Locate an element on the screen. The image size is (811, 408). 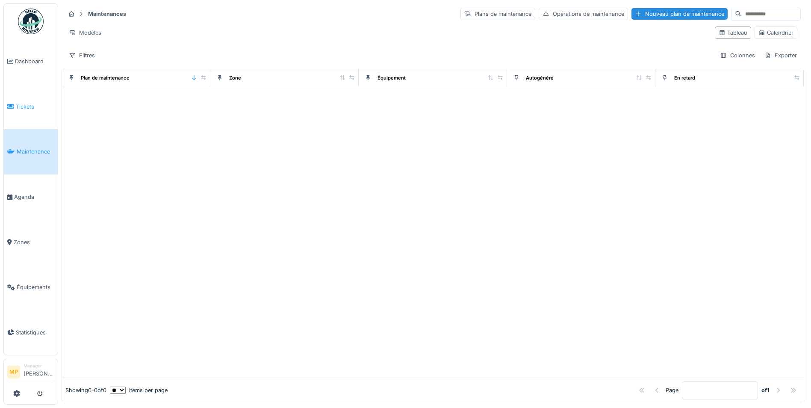
div: Exporter is located at coordinates (781, 55).